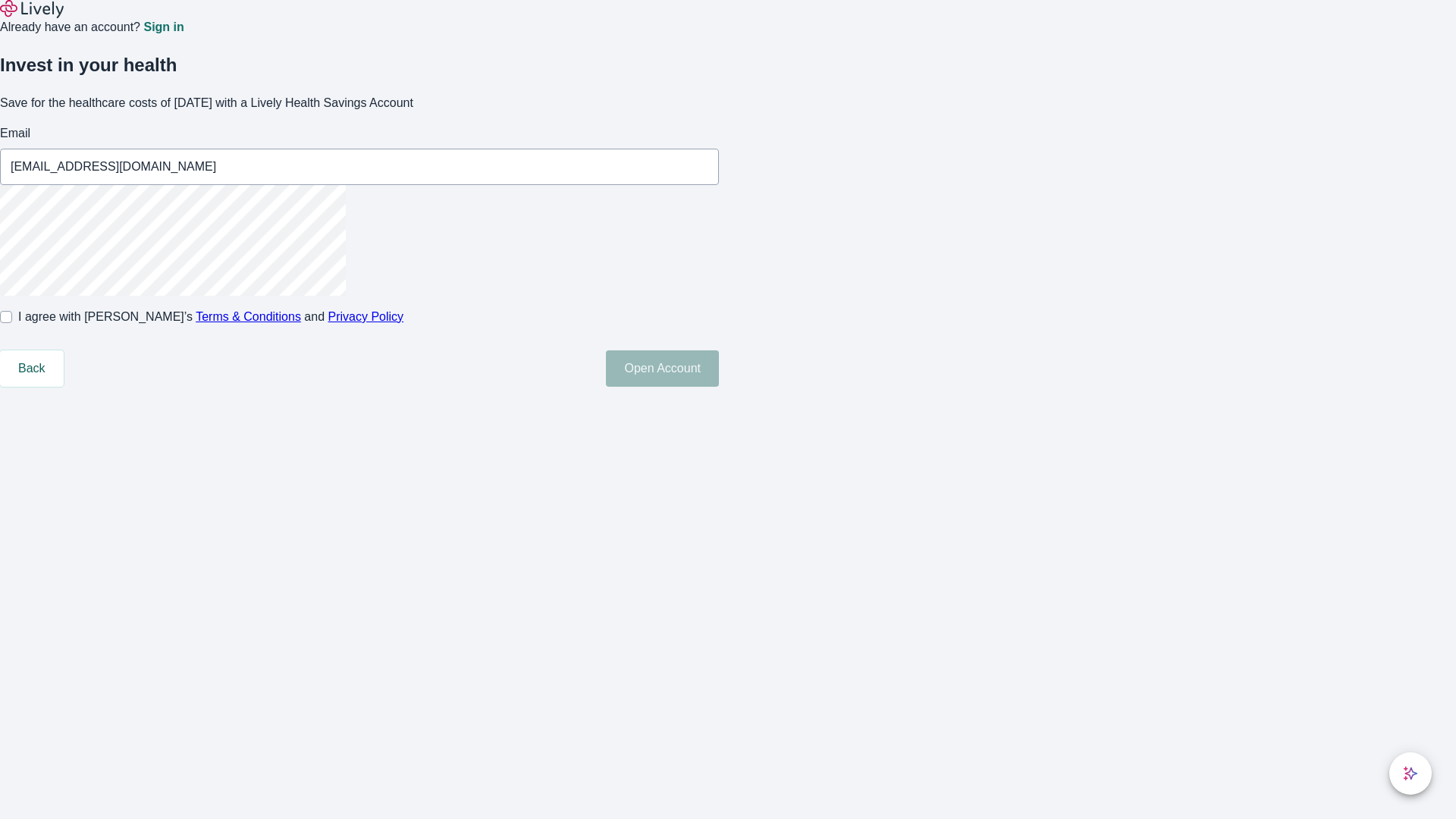 The height and width of the screenshot is (819, 1456). What do you see at coordinates (1411, 773) in the screenshot?
I see `button: chat` at bounding box center [1411, 773].